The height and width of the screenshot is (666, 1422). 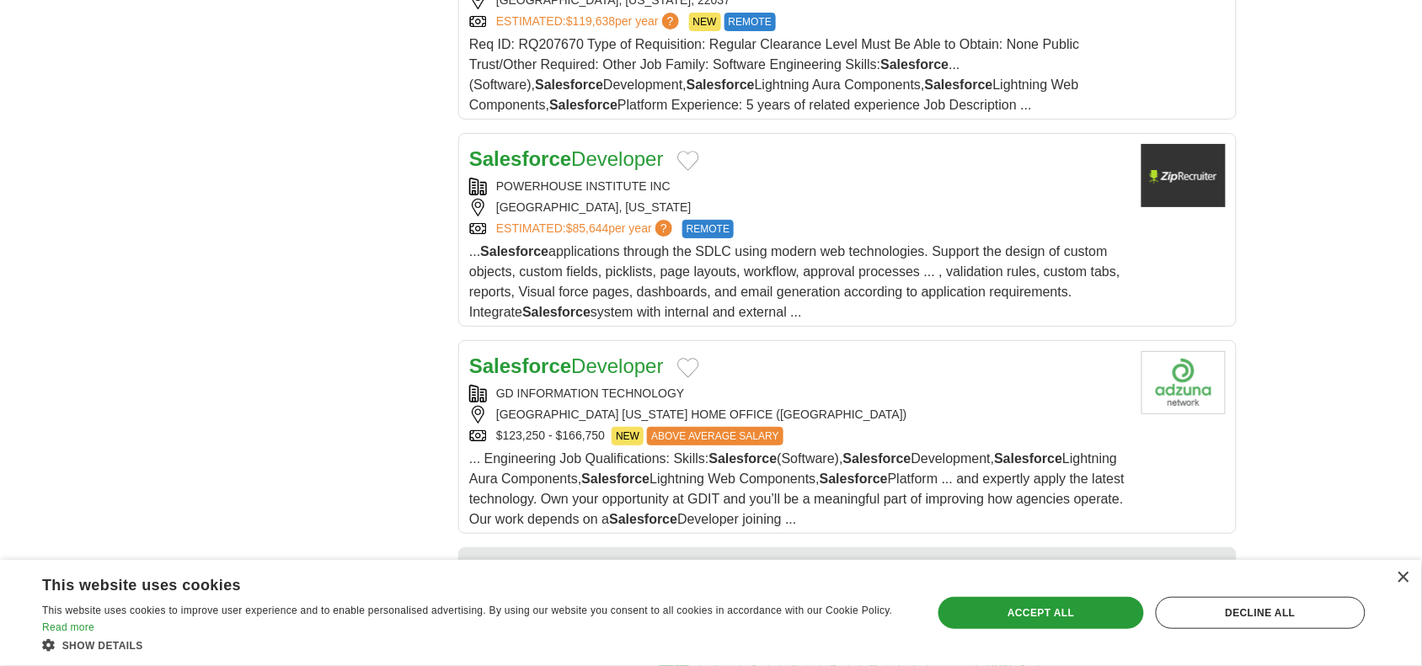 I want to click on a: ESTIMATED:$85,644per year?, so click(x=585, y=229).